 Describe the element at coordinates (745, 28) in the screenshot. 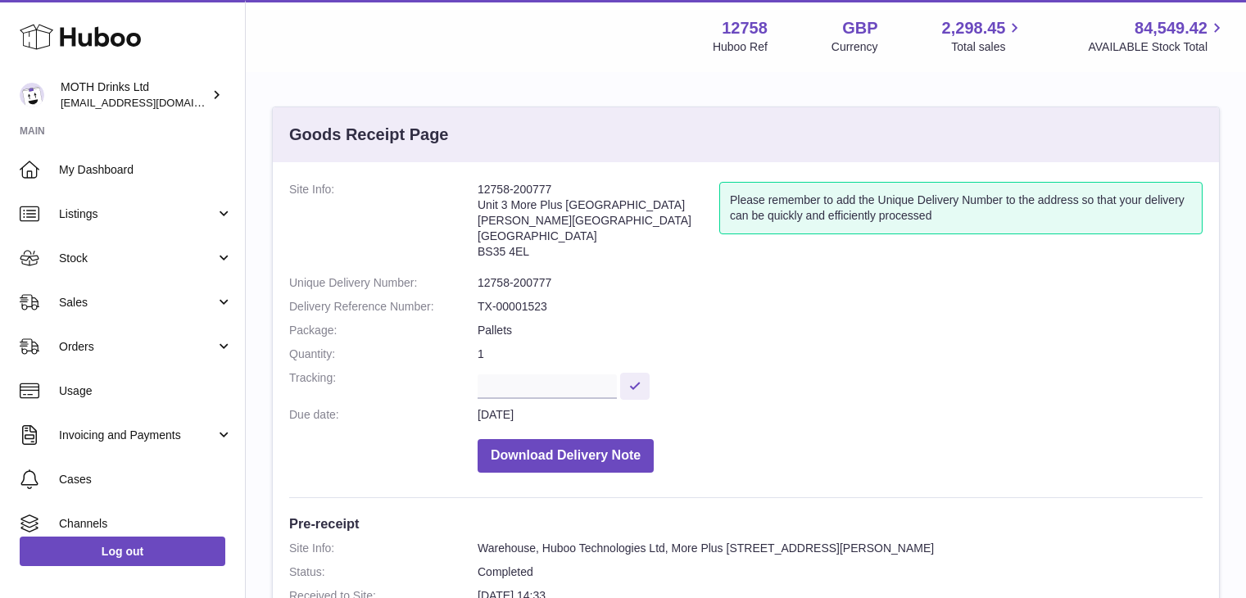

I see `strong: 12758` at that location.